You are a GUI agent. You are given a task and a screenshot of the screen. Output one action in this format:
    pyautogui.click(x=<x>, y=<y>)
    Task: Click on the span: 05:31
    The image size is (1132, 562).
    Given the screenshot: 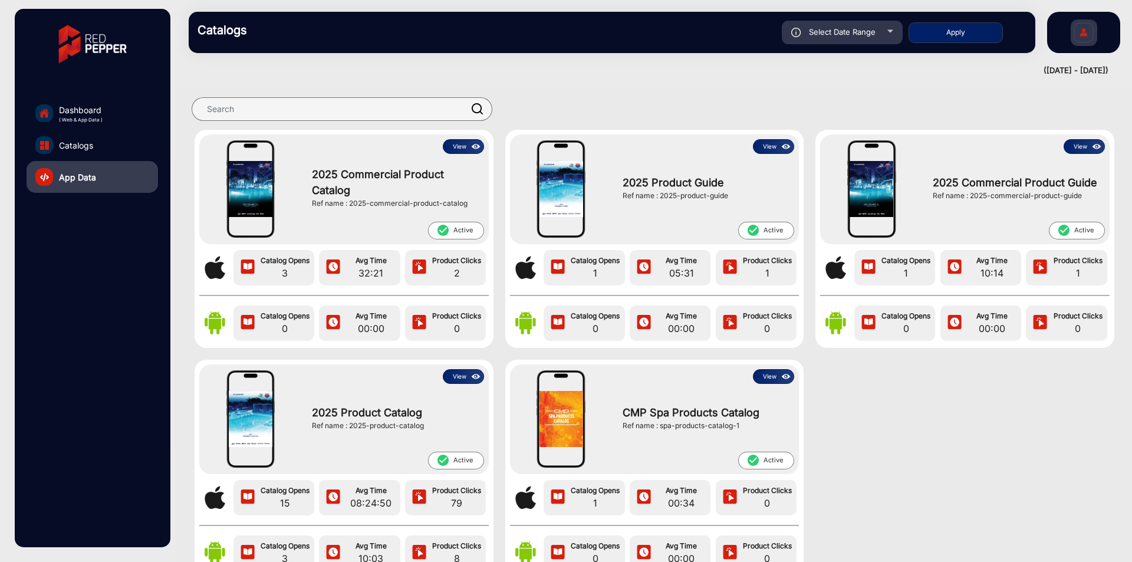 What is the action you would take?
    pyautogui.click(x=681, y=273)
    